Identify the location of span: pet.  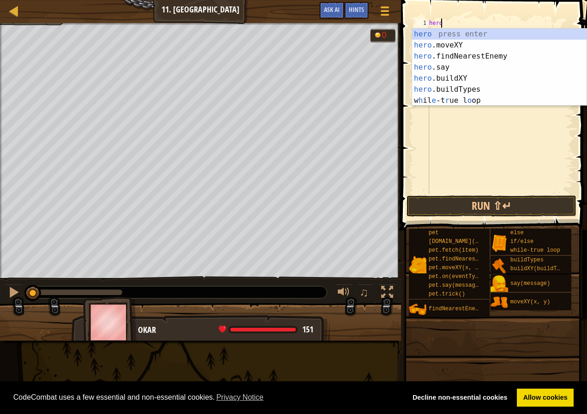
(434, 233).